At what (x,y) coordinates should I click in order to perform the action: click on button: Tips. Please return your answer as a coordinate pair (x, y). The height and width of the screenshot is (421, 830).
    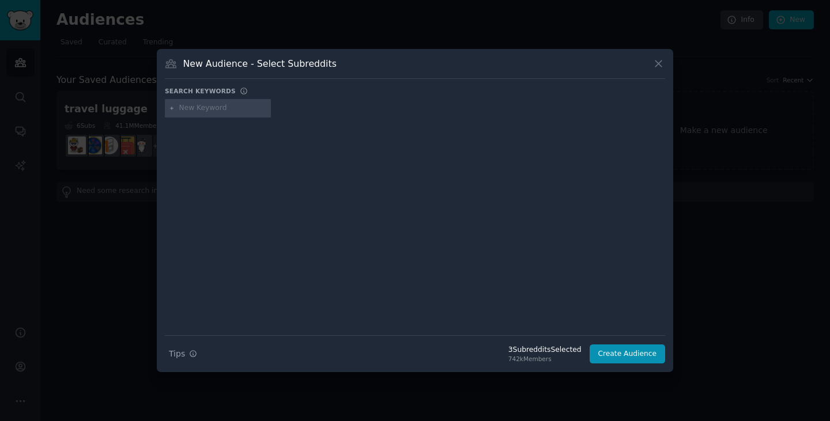
    Looking at the image, I should click on (183, 354).